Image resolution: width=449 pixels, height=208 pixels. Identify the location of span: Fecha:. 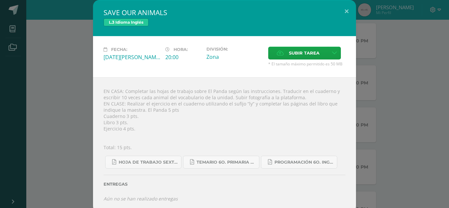
(119, 49).